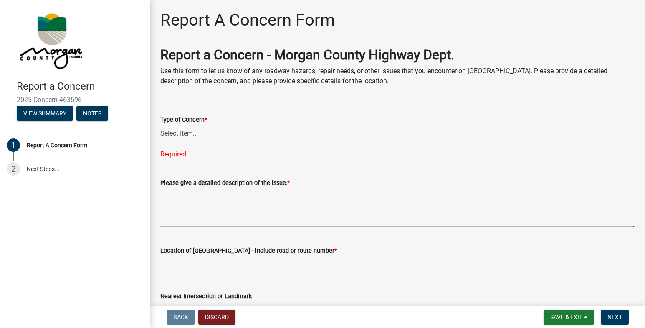  Describe the element at coordinates (50, 40) in the screenshot. I see `img: Morgan County, Indiana` at that location.